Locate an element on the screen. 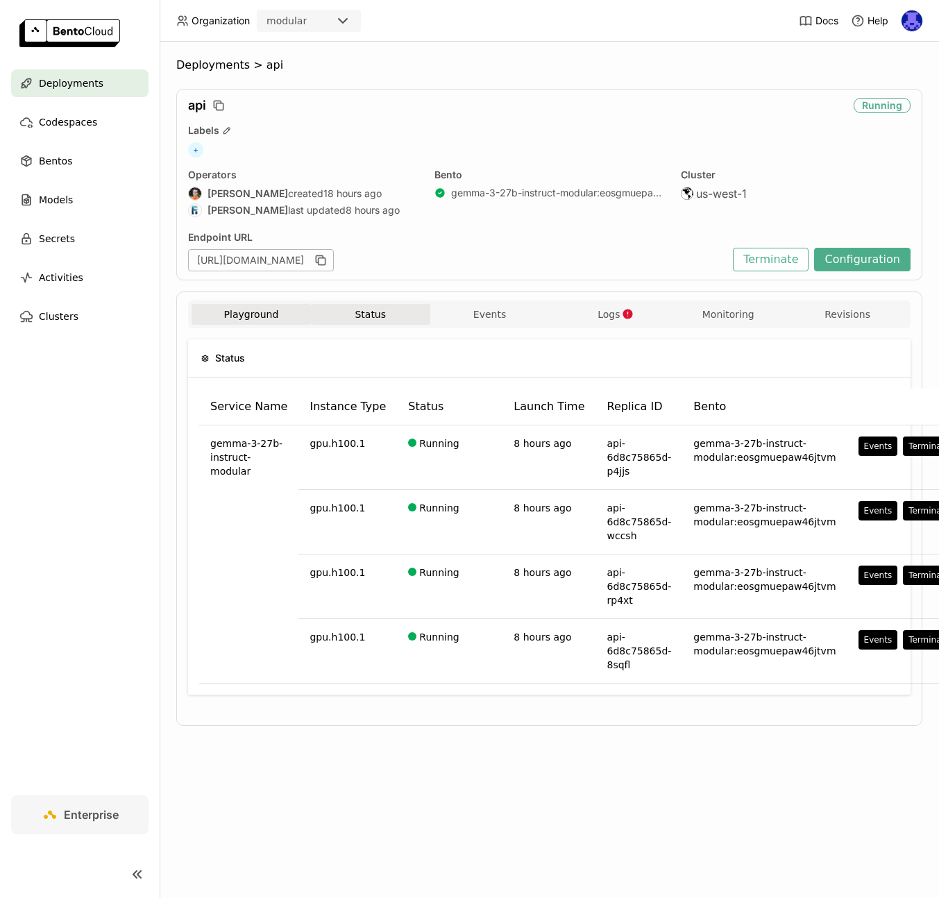 This screenshot has height=898, width=939. div: last updated is located at coordinates (302, 210).